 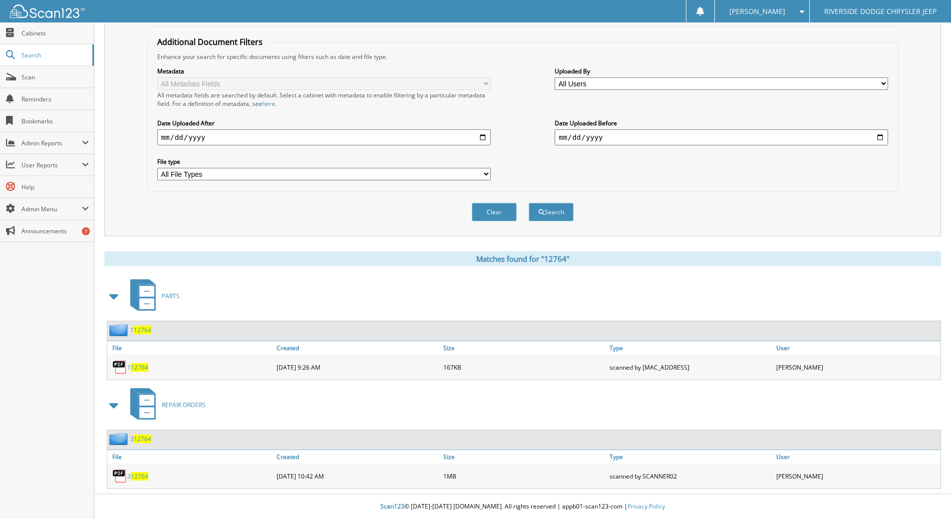 What do you see at coordinates (524, 367) in the screenshot?
I see `div: 167KB` at bounding box center [524, 367].